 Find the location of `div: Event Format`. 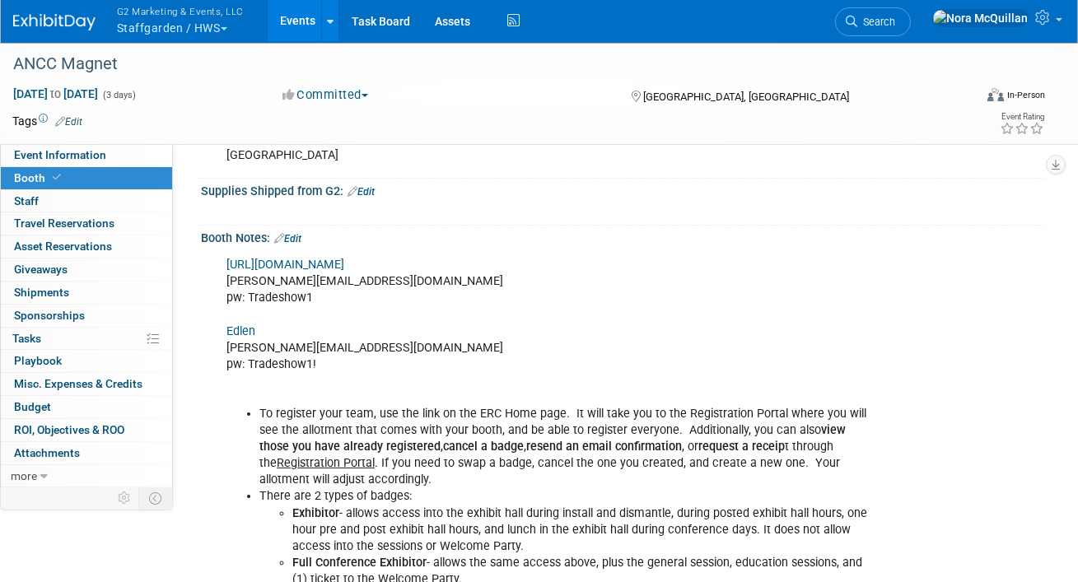

div: Event Format is located at coordinates (969, 98).